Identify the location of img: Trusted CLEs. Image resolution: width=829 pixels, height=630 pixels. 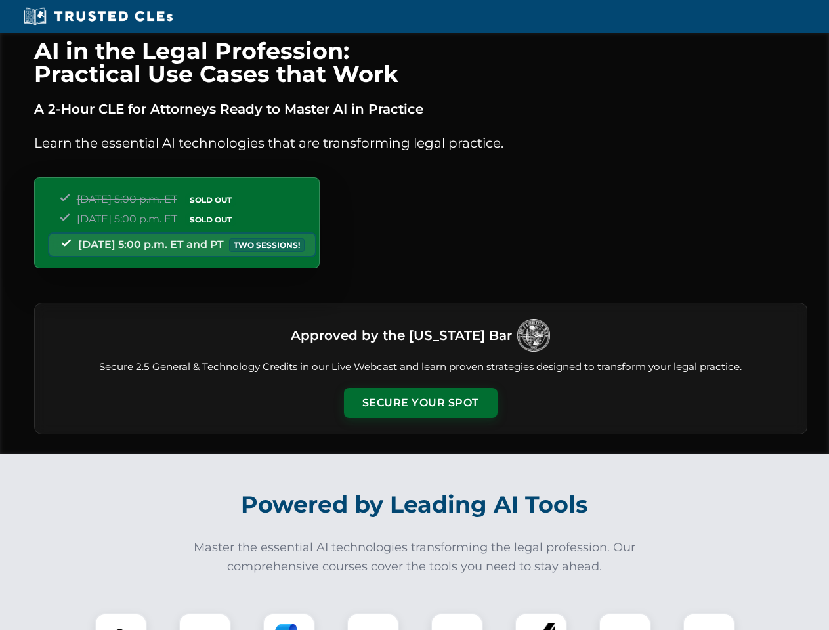
(98, 16).